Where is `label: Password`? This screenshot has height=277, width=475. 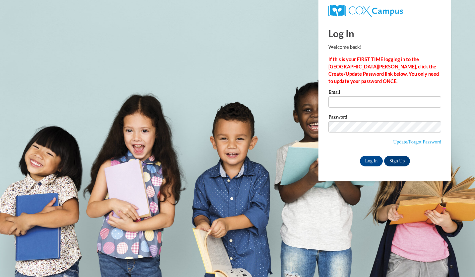
label: Password is located at coordinates (385, 118).